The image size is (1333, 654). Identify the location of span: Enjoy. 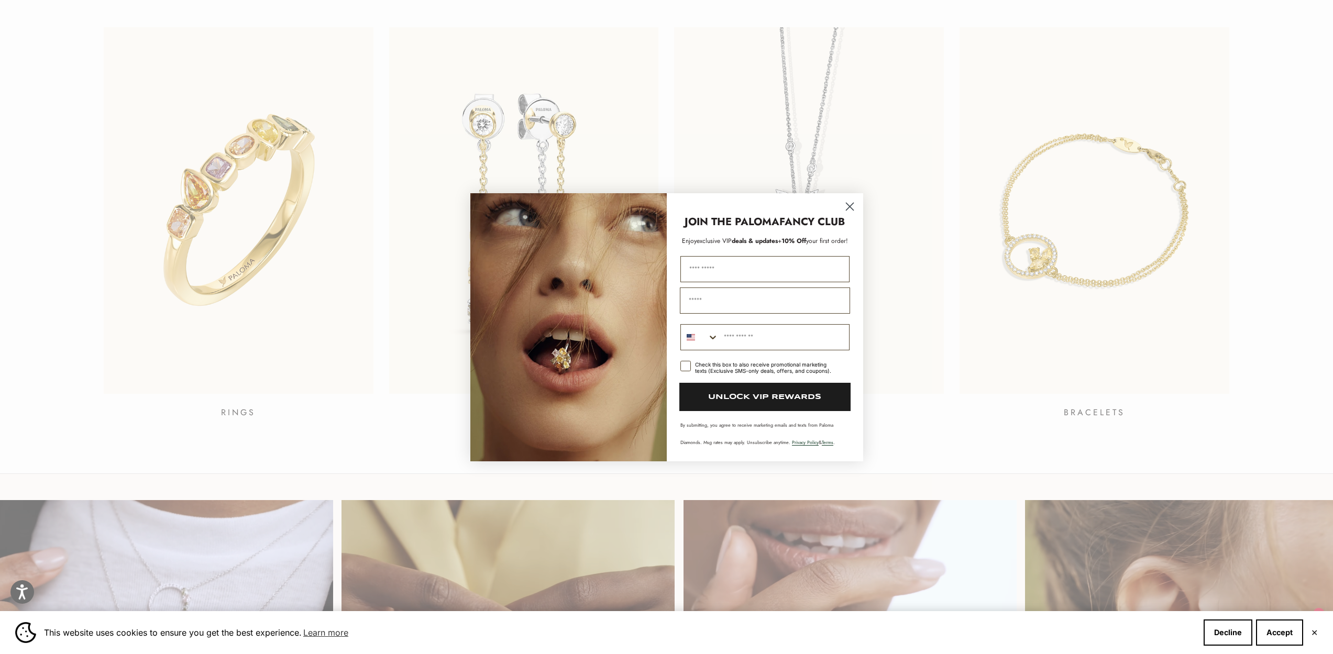
(689, 241).